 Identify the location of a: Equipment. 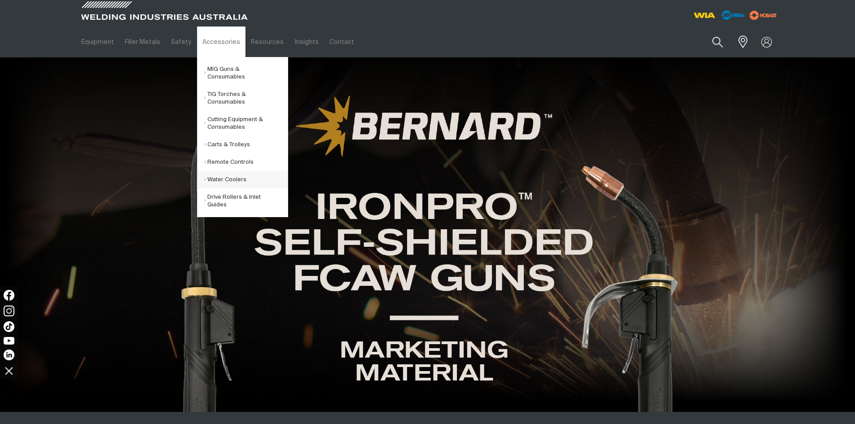
(97, 42).